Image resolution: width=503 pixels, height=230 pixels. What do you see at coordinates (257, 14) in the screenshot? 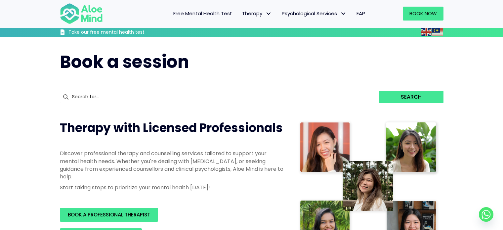
I see `a: TherapyTherapy: submenu` at bounding box center [257, 14].